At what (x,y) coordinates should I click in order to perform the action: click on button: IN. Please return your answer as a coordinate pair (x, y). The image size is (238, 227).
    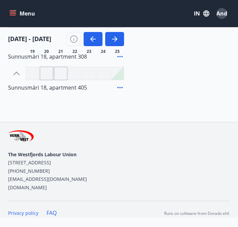
    Looking at the image, I should click on (202, 13).